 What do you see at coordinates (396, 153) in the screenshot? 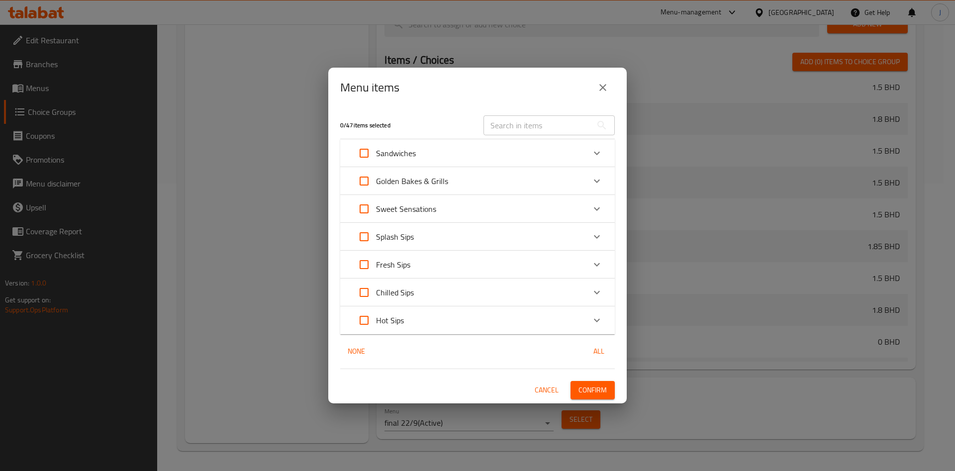
I see `p: Sandwiches` at bounding box center [396, 153].